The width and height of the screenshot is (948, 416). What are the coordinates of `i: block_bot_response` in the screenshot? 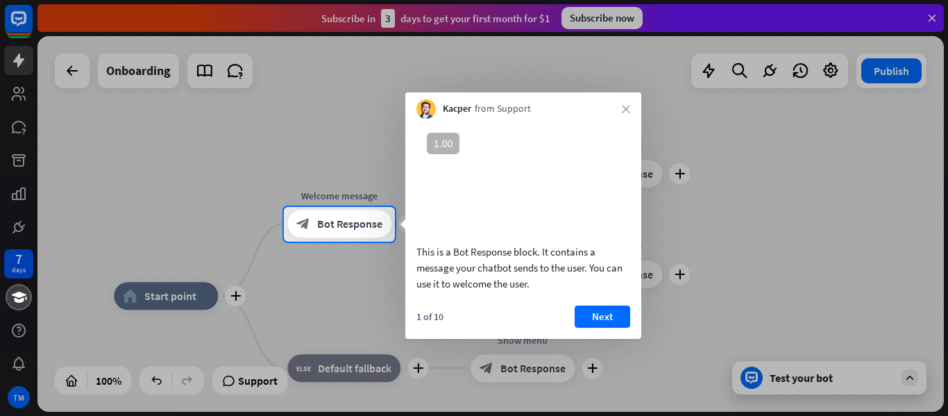 It's located at (303, 224).